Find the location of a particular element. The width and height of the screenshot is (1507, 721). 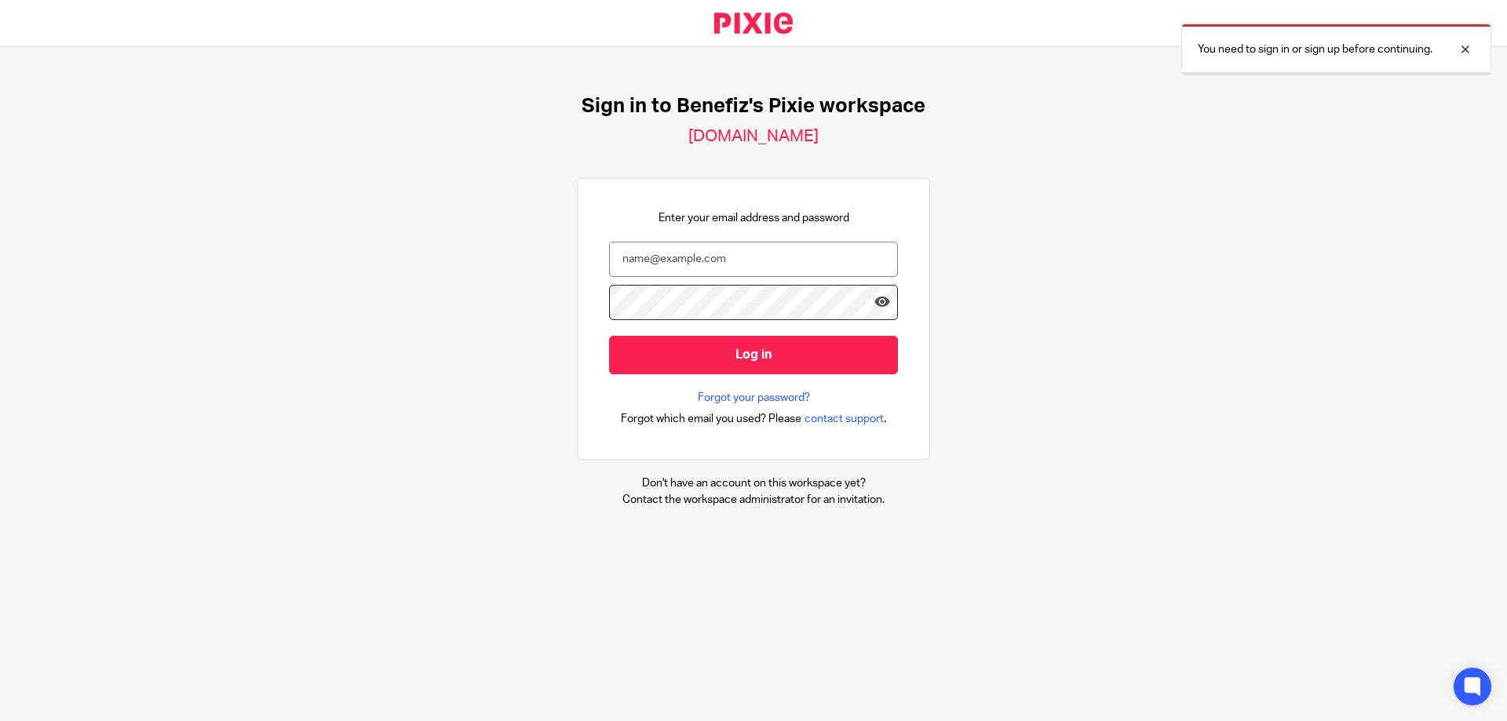

span: contact support is located at coordinates (844, 419).